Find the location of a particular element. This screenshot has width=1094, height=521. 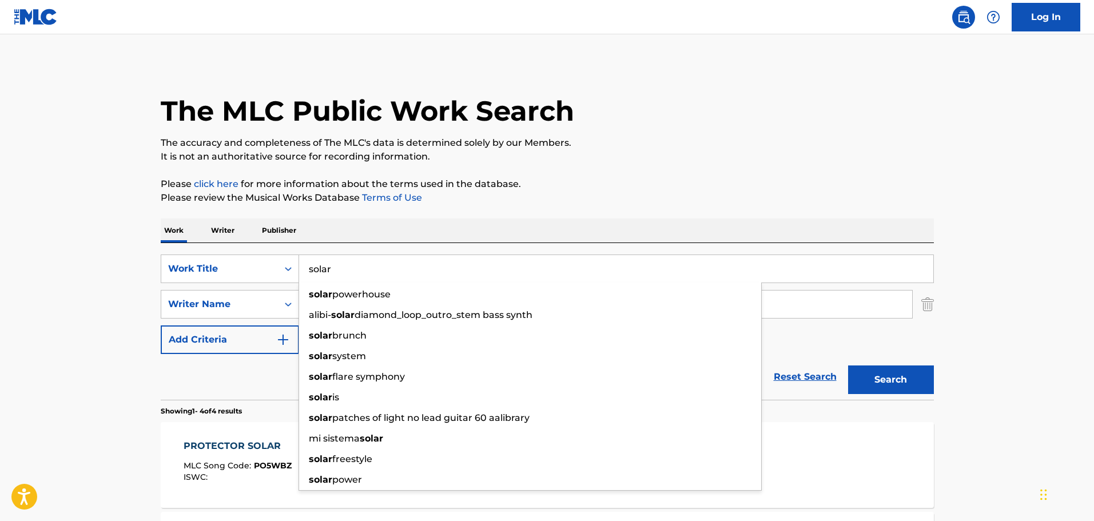

span: power is located at coordinates (347, 479).